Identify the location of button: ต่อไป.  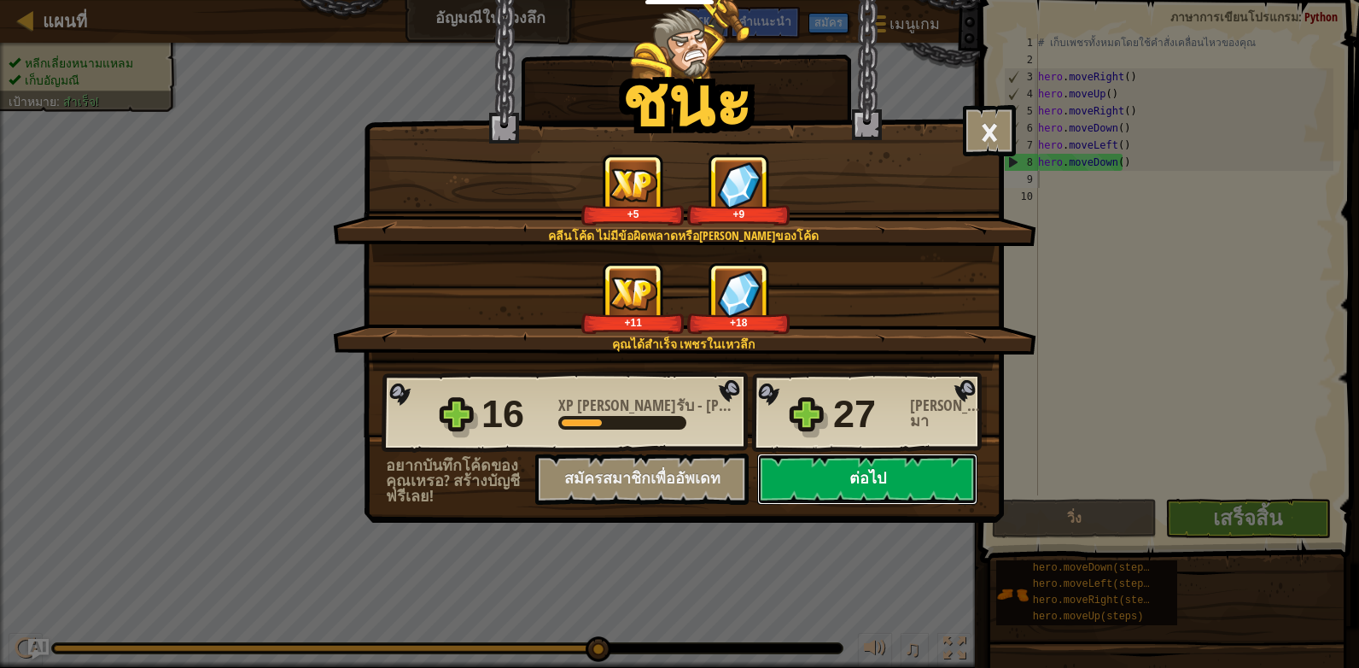
(867, 479).